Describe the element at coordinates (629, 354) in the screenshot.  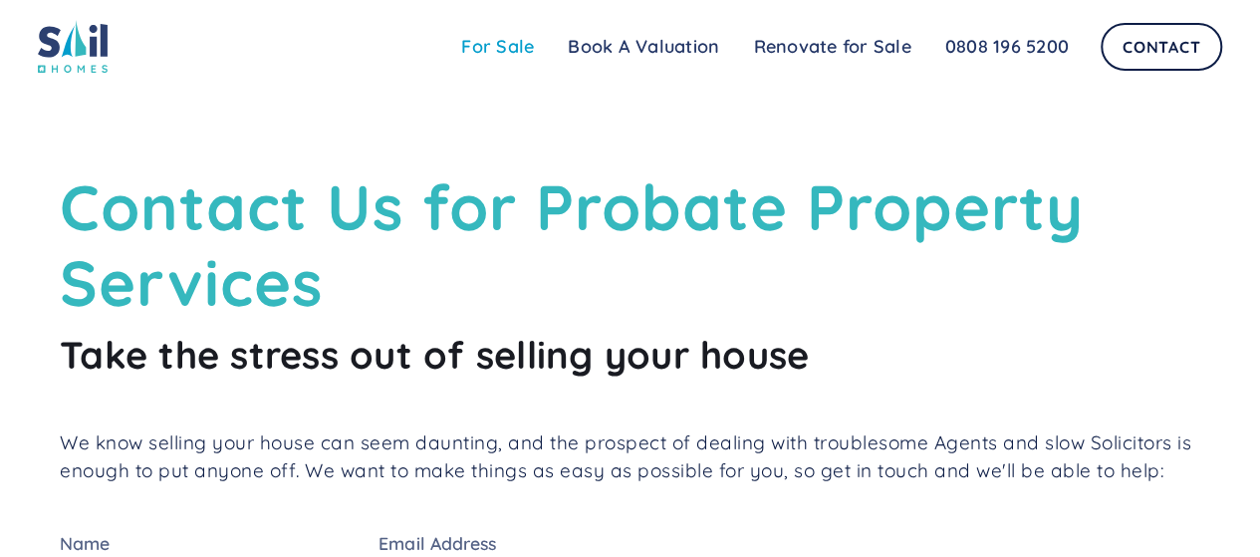
I see `h2: Take the stress out of selling your house` at that location.